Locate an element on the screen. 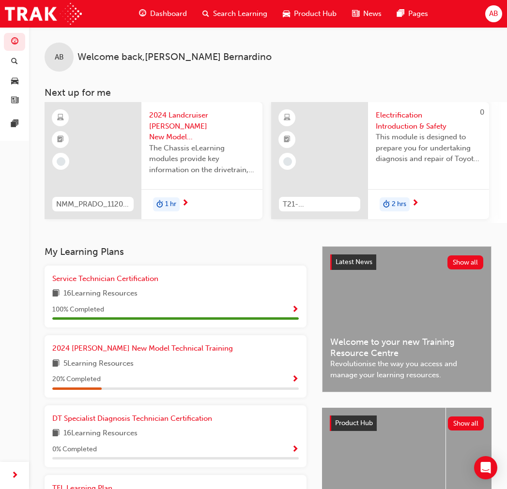 The image size is (507, 489). a: guage-iconDashboard is located at coordinates (163, 14).